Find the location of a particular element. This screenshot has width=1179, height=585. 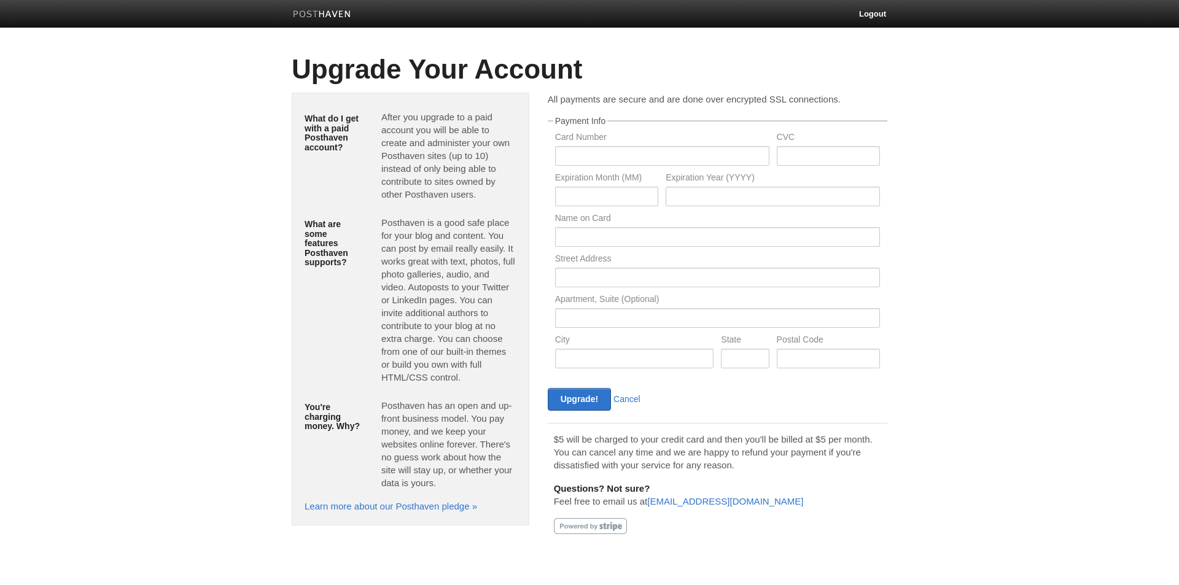

b: Questions? Not sure? is located at coordinates (602, 488).